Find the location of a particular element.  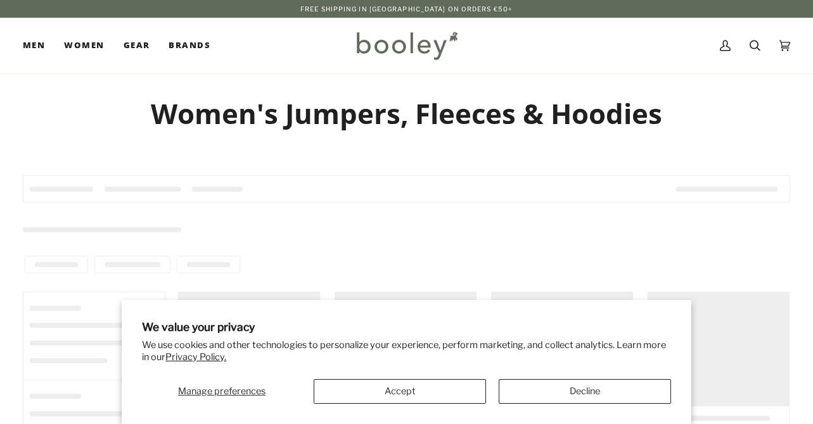

h2: We value your privacy is located at coordinates (406, 327).